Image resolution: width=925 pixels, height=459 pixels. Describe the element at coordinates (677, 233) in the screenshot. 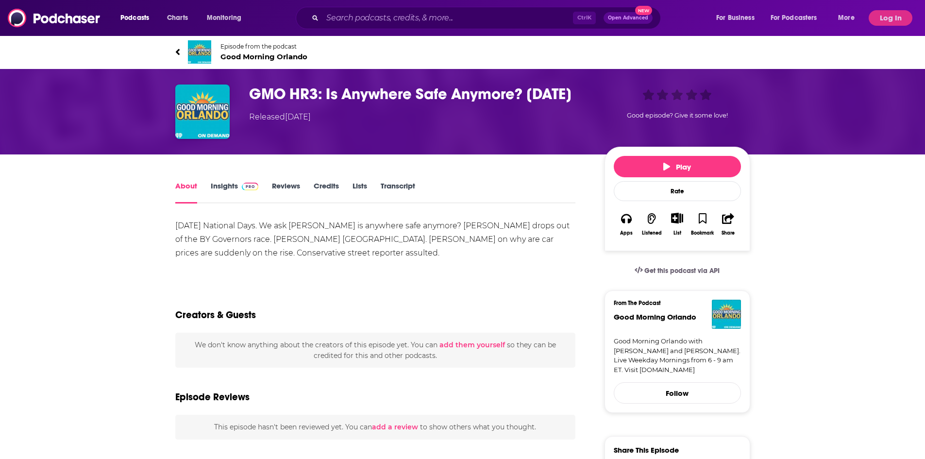

I see `div: List` at that location.